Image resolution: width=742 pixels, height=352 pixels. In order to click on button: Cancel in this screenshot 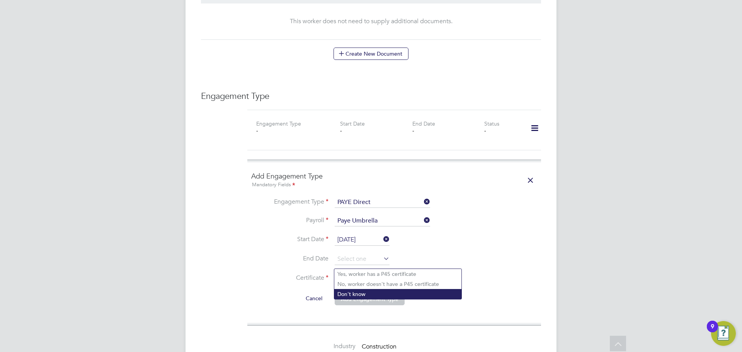, I will do `click(314, 299)`.